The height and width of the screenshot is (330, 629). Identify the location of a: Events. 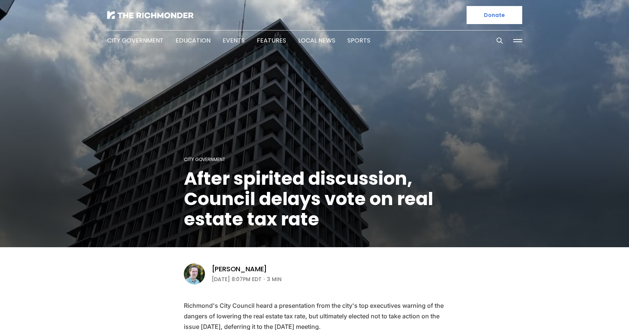
(233, 40).